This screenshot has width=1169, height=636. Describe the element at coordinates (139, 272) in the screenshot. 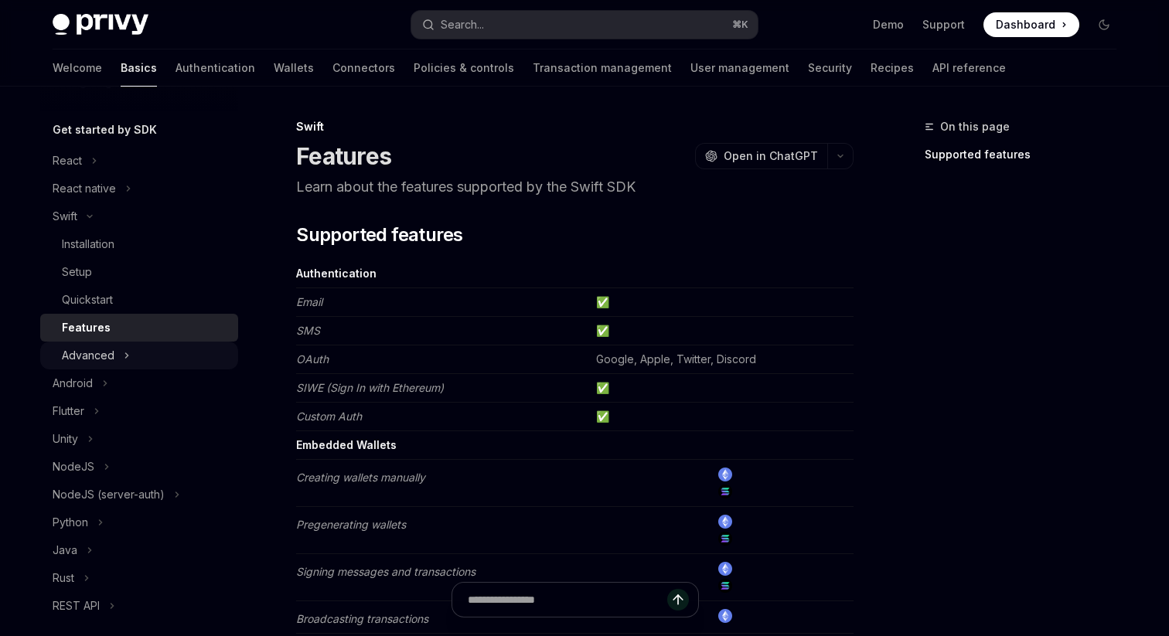

I see `a: Setup` at that location.